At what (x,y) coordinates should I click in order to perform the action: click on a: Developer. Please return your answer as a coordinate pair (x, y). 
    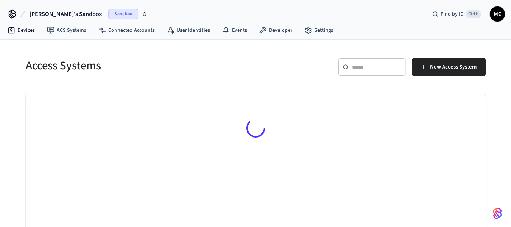
    Looking at the image, I should click on (276, 30).